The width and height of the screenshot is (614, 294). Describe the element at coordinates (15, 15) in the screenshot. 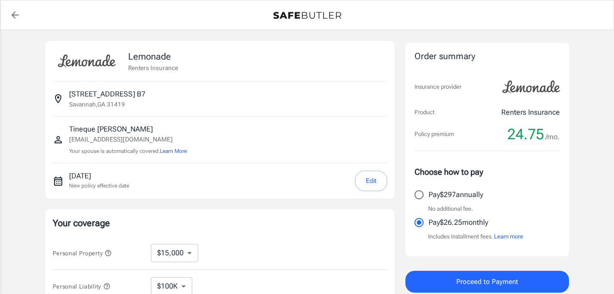

I see `a: back to quotes` at that location.